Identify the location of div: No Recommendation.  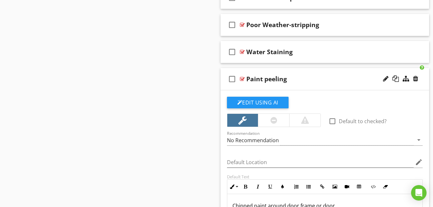
(253, 140).